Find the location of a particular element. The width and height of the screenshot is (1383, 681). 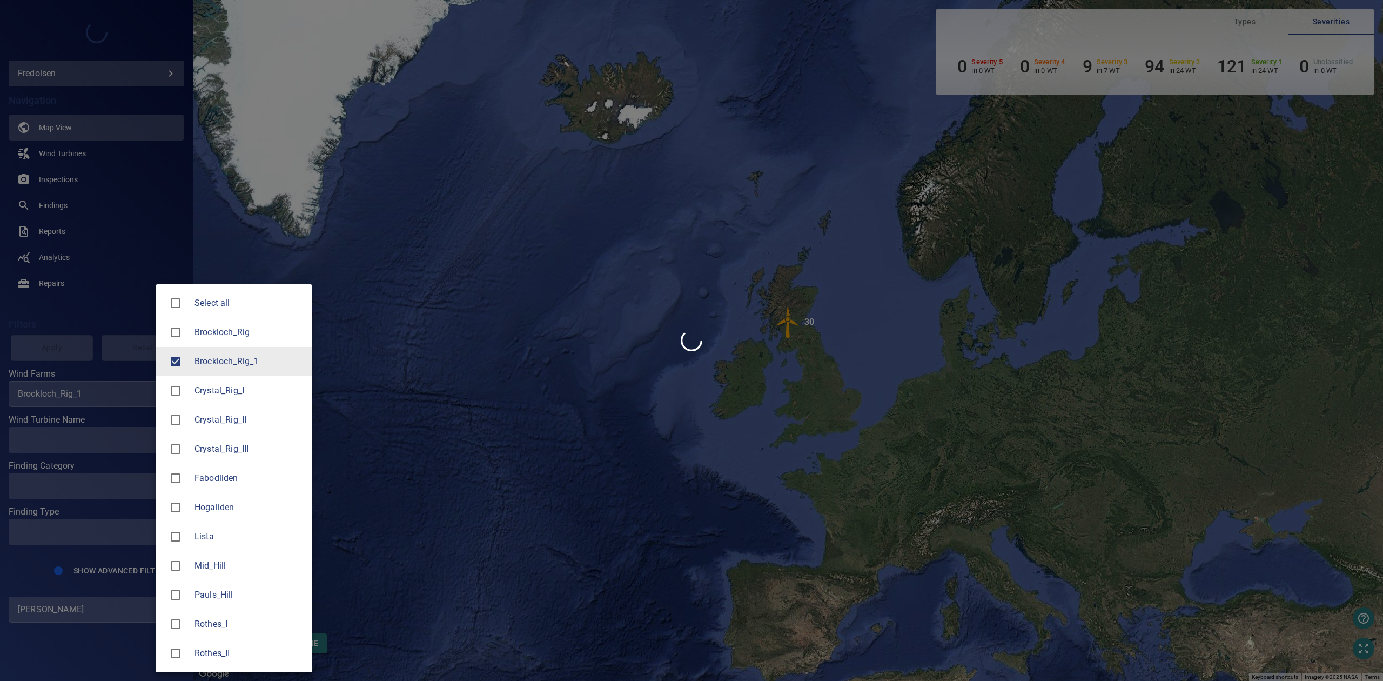

div: Wind Farms Brockloch_Rig is located at coordinates (249, 332).